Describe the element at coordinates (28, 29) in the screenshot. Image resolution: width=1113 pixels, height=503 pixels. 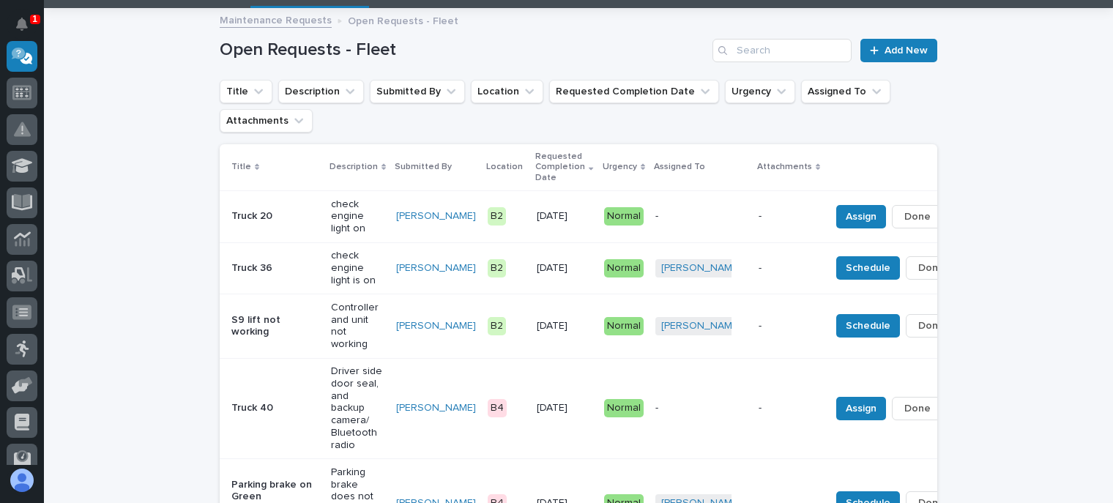
I see `div: Notifications1` at that location.